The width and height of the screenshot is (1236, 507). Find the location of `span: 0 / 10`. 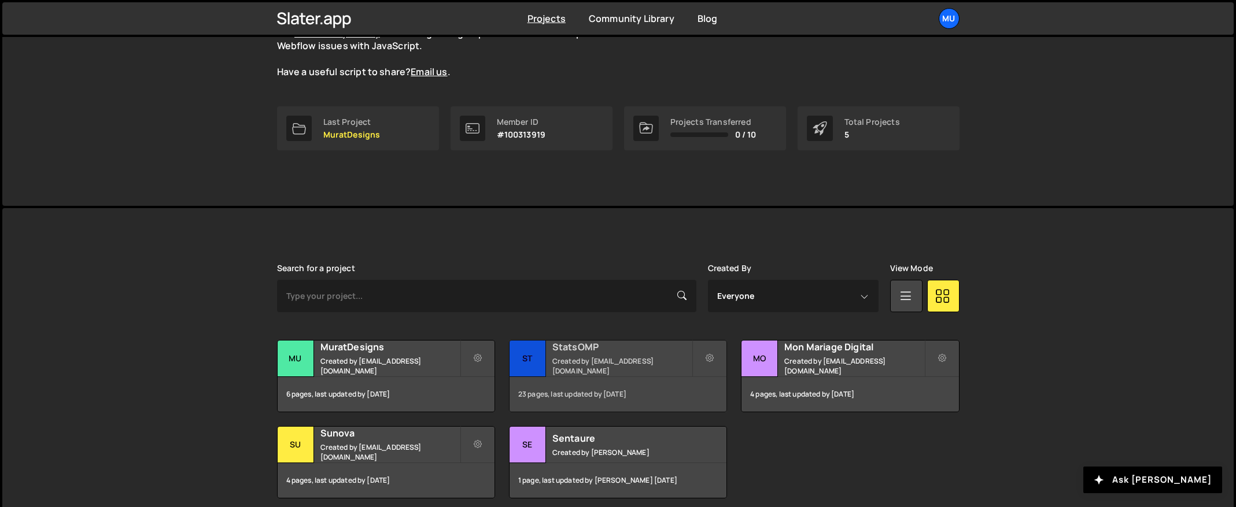

span: 0 / 10 is located at coordinates (745, 135).